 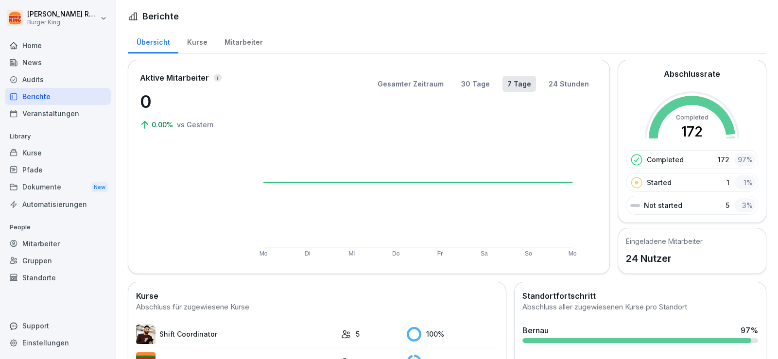 I want to click on a: News, so click(x=58, y=62).